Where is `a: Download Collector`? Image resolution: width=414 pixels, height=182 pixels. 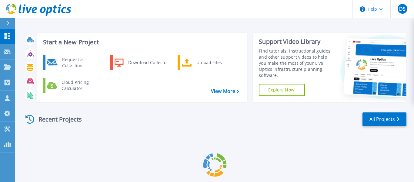 a: Download Collector is located at coordinates (141, 62).